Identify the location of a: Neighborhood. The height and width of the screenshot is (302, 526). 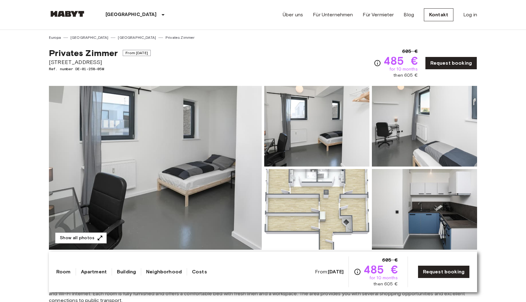
(164, 272).